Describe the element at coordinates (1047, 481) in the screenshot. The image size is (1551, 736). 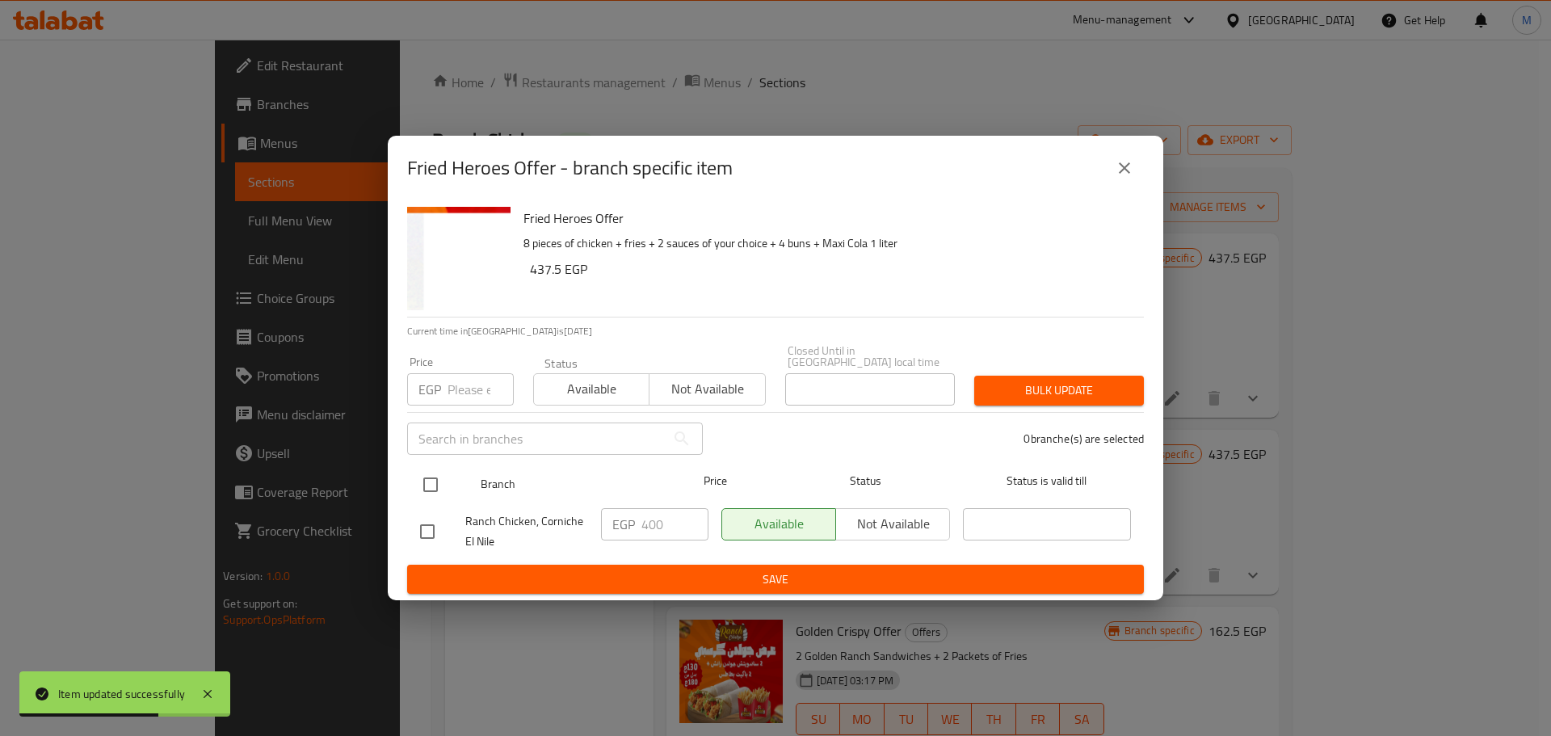
I see `span: Status is valid till` at that location.